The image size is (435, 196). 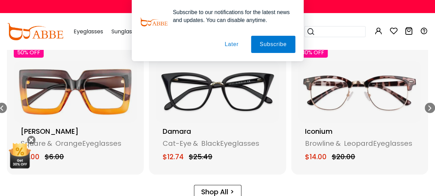 I want to click on button: Later, so click(x=231, y=44).